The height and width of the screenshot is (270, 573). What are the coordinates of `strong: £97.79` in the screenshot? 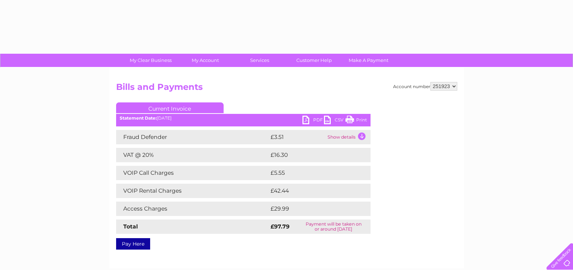 It's located at (280, 227).